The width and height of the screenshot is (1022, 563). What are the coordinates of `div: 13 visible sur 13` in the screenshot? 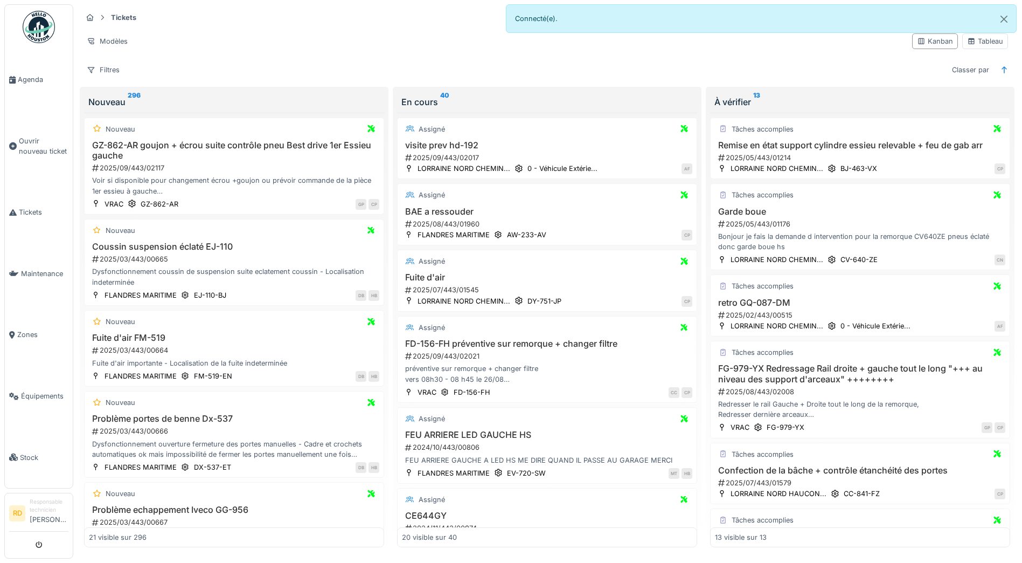 It's located at (741, 537).